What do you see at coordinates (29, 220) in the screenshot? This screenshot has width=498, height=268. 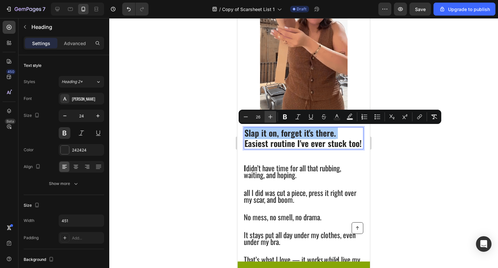 I see `div: Width` at bounding box center [29, 220].